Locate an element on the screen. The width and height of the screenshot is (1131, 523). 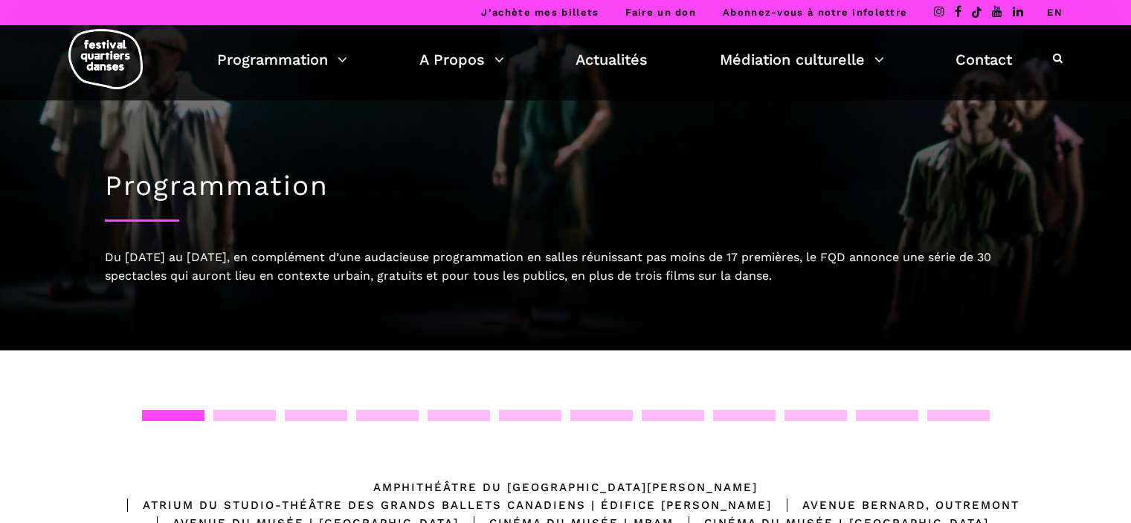
a: J’achète mes billets is located at coordinates (540, 12).